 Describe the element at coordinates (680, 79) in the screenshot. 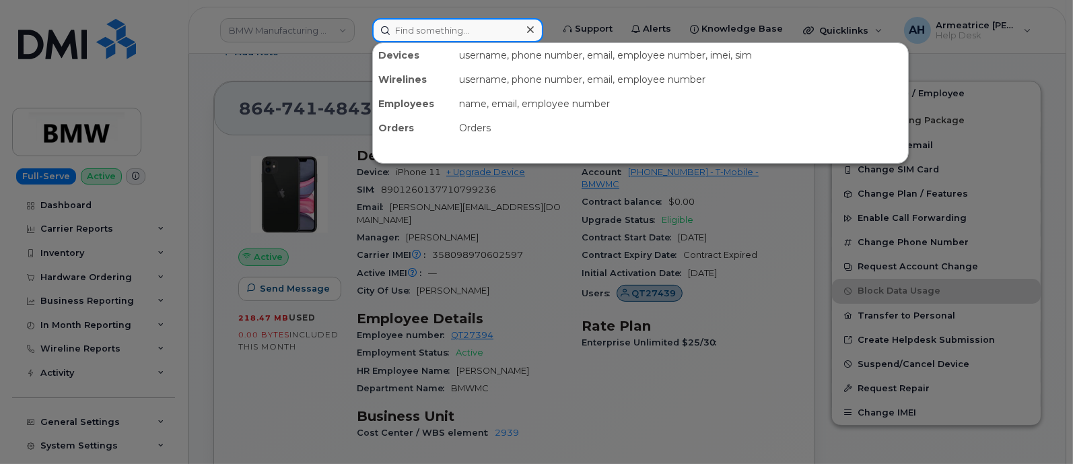

I see `div: username, phone number, email, employee number` at that location.